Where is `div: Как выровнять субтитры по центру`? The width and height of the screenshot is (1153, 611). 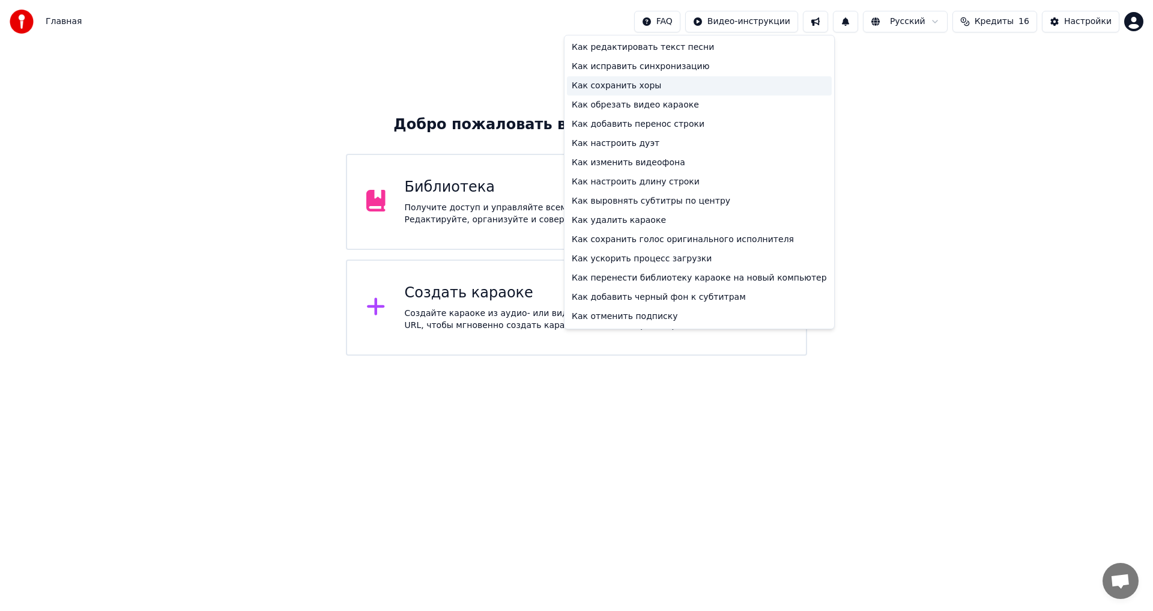 div: Как выровнять субтитры по центру is located at coordinates (699, 201).